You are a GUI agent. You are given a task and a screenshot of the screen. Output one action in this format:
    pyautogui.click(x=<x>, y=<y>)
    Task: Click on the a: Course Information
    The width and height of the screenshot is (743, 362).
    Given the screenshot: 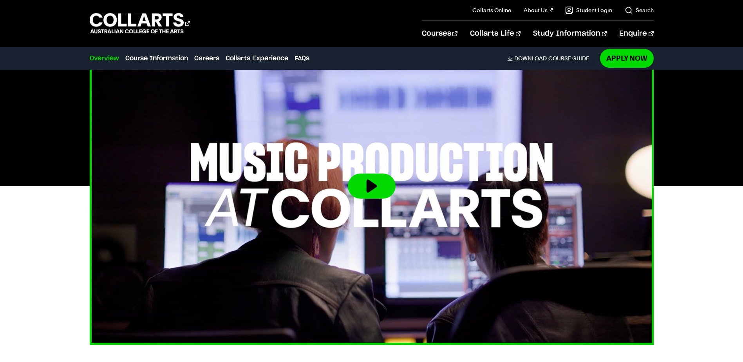 What is the action you would take?
    pyautogui.click(x=157, y=58)
    